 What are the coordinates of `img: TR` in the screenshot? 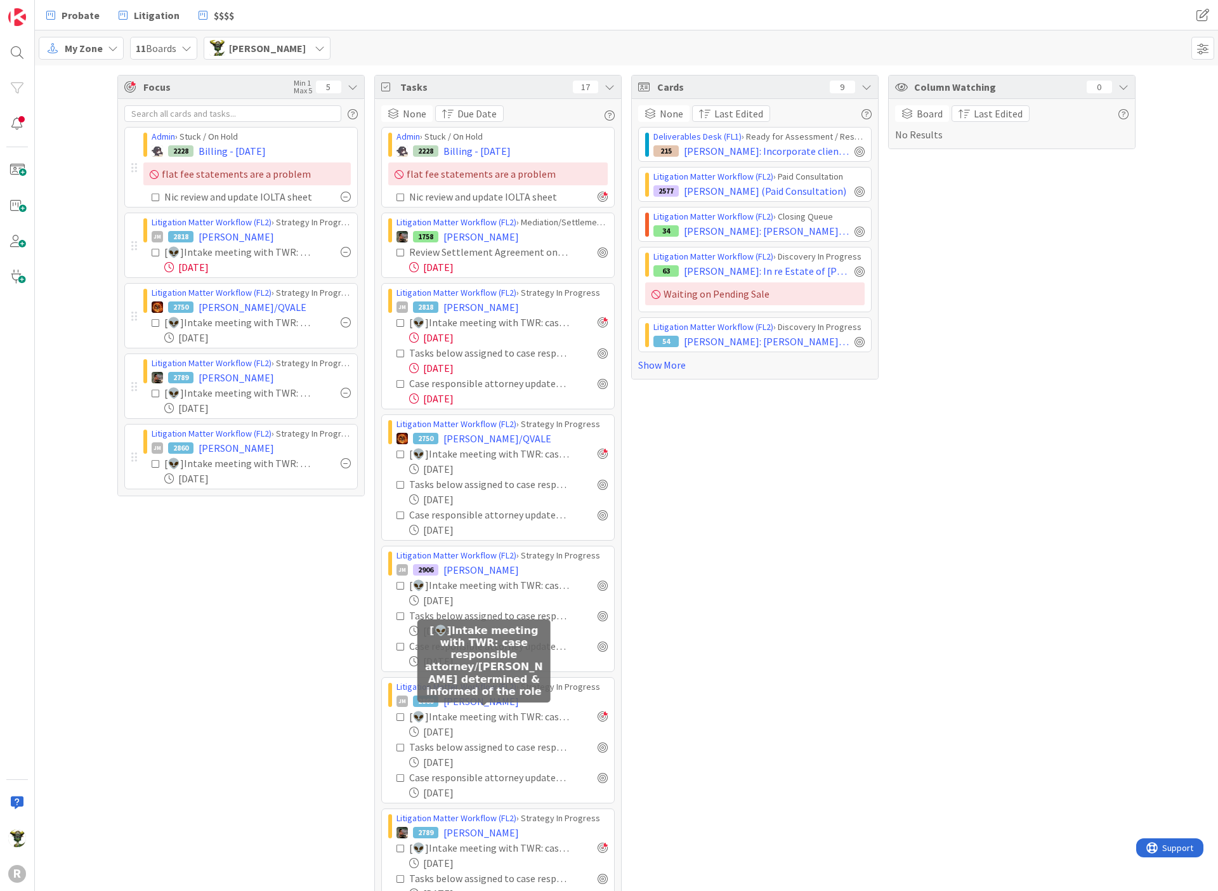 It's located at (402, 438).